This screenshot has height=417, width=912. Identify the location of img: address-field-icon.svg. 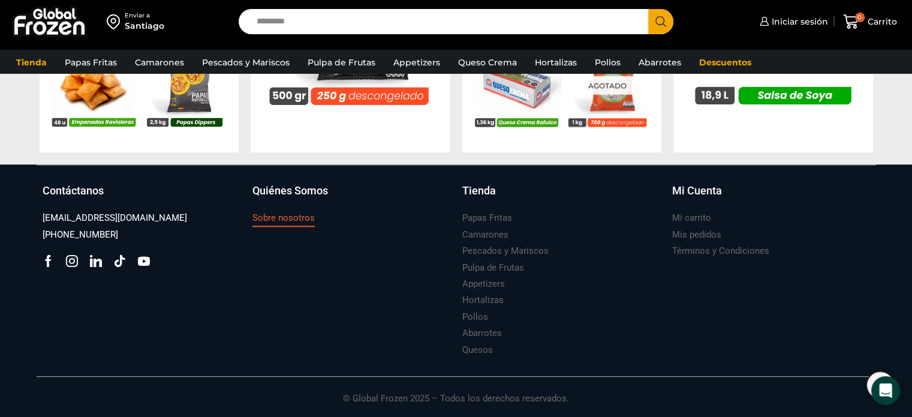
(116, 22).